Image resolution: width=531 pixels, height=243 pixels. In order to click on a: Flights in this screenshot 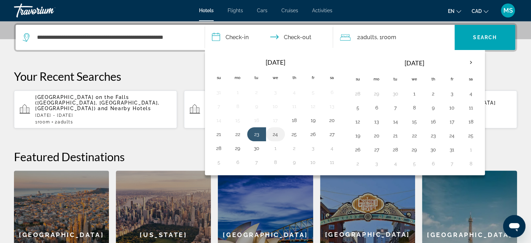, I will do `click(235, 10)`.